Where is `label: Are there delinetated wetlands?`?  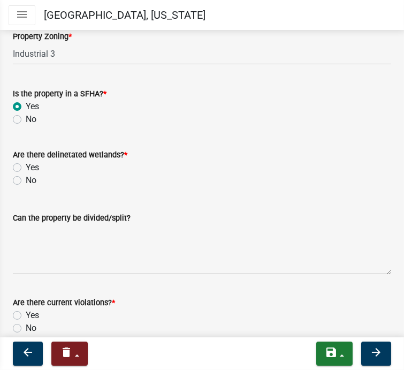
label: Are there delinetated wetlands? is located at coordinates (70, 155).